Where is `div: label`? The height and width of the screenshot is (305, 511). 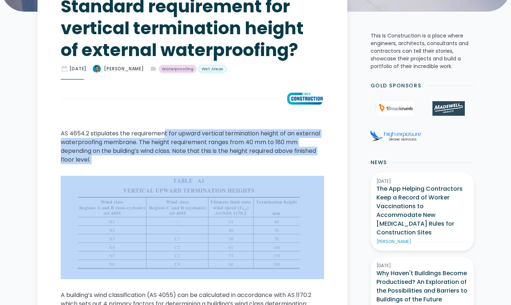 div: label is located at coordinates (154, 69).